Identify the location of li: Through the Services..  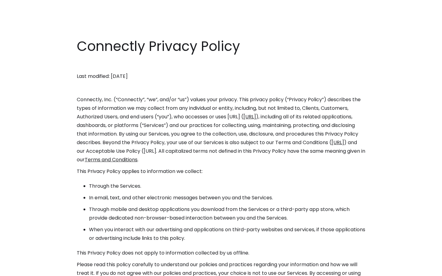
(227, 186).